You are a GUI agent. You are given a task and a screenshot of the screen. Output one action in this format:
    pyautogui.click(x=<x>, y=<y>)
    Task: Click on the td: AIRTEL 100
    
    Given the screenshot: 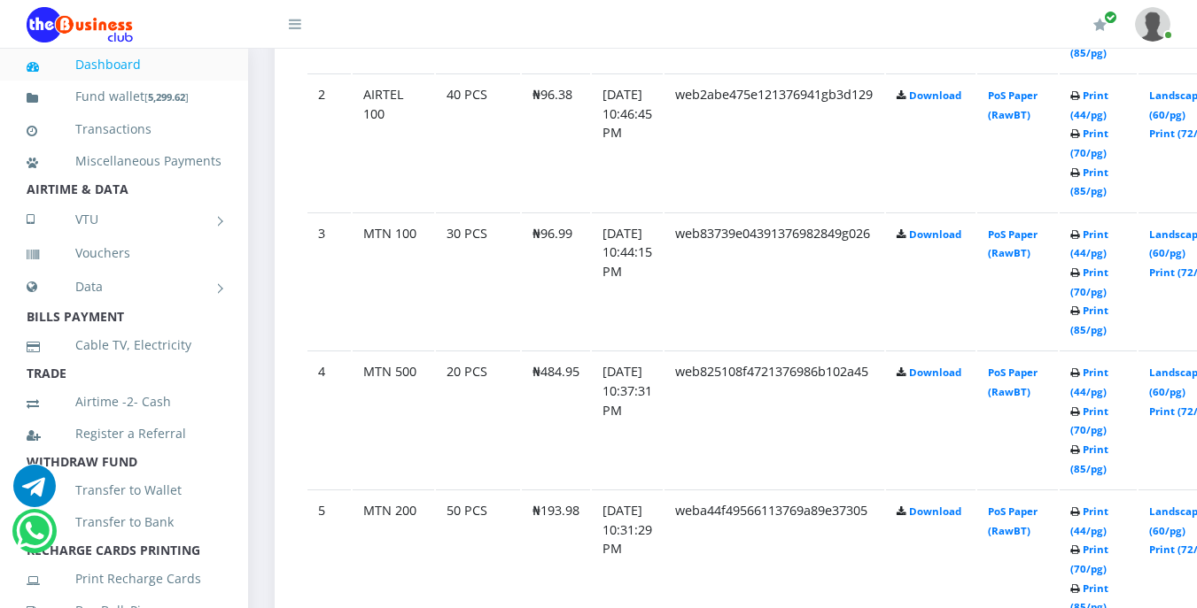 What is the action you would take?
    pyautogui.click(x=393, y=142)
    